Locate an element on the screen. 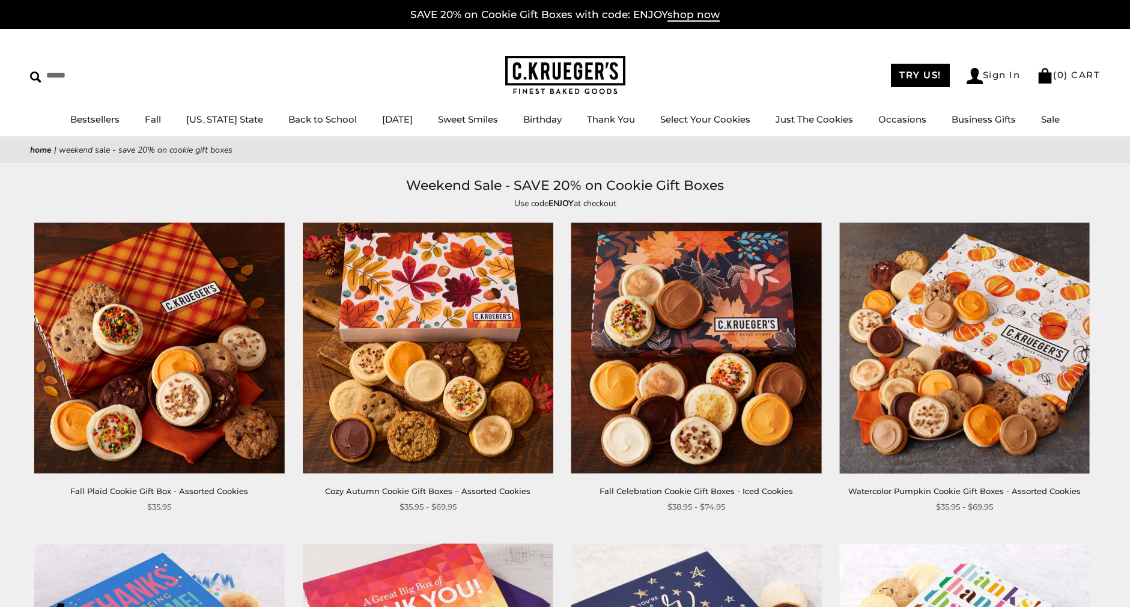 This screenshot has width=1130, height=607. img: Account is located at coordinates (975, 76).